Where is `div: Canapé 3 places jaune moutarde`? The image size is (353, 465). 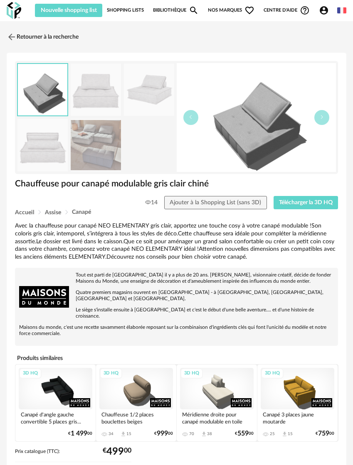 div: Canapé 3 places jaune moutarde is located at coordinates (297, 418).